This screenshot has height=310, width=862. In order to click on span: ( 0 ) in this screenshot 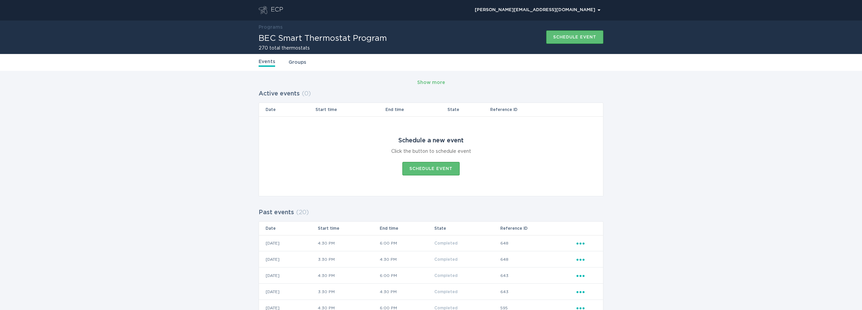, I will do `click(306, 94)`.